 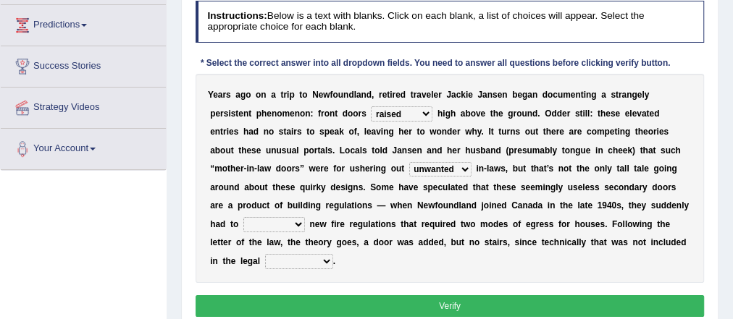 What do you see at coordinates (315, 95) in the screenshot?
I see `b: N` at bounding box center [315, 95].